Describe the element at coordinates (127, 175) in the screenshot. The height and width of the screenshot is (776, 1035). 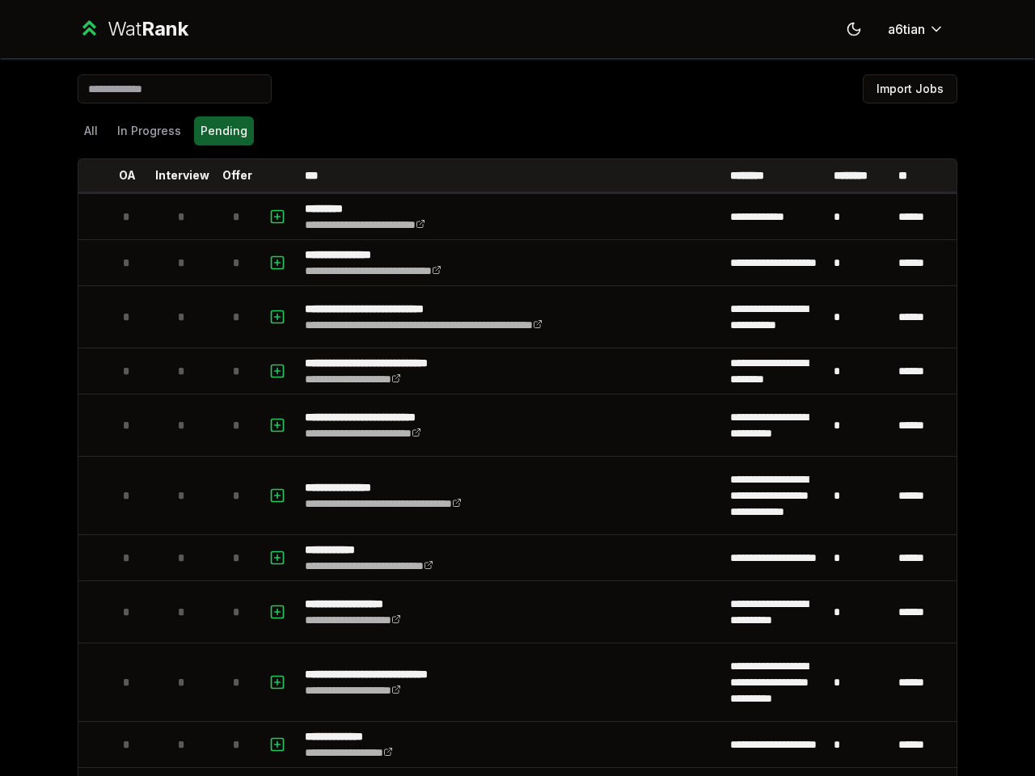
I see `p: OA` at that location.